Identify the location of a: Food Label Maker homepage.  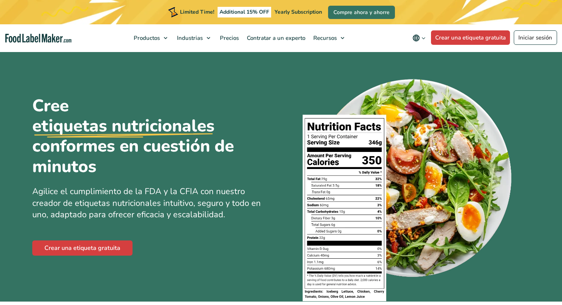
(38, 38).